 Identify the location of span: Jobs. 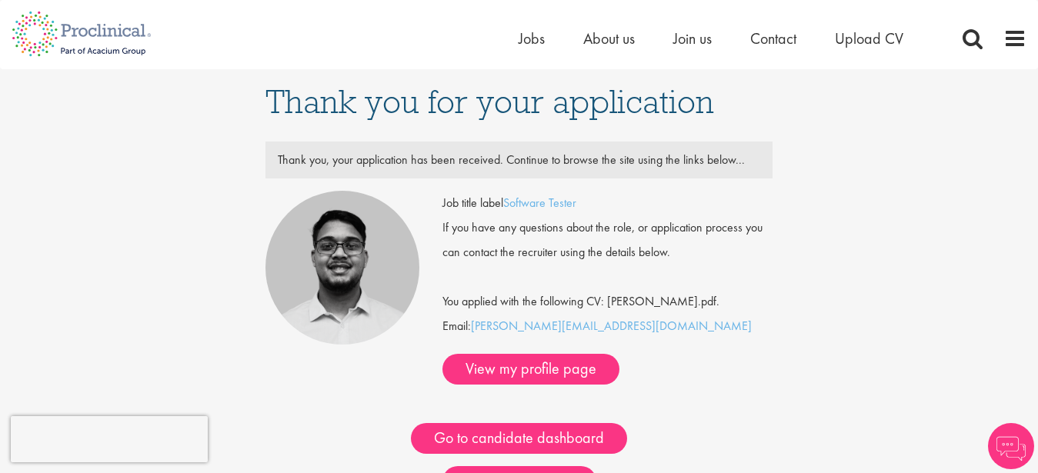
(532, 38).